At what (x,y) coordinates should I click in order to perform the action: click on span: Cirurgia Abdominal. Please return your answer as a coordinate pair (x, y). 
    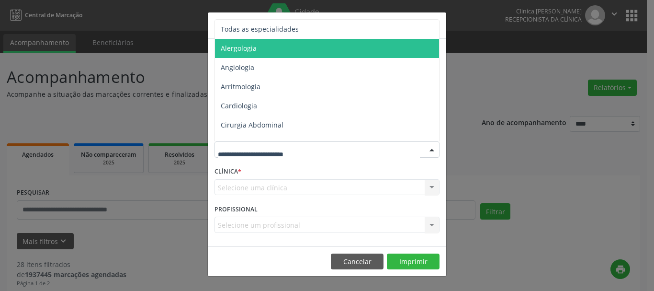
    Looking at the image, I should click on (252, 124).